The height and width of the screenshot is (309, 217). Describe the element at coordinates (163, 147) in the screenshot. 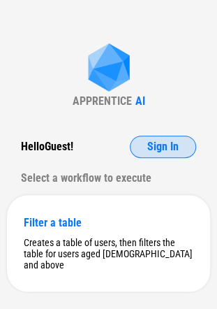

I see `button: Sign In` at that location.